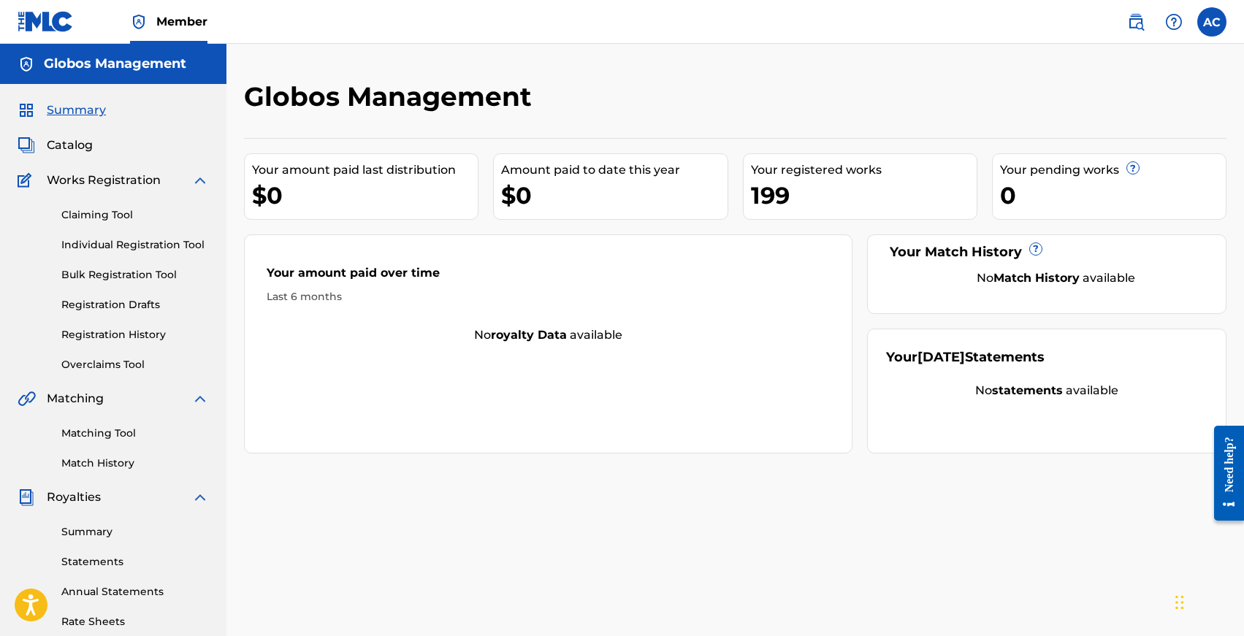  What do you see at coordinates (45, 21) in the screenshot?
I see `img: MLC Logo` at bounding box center [45, 21].